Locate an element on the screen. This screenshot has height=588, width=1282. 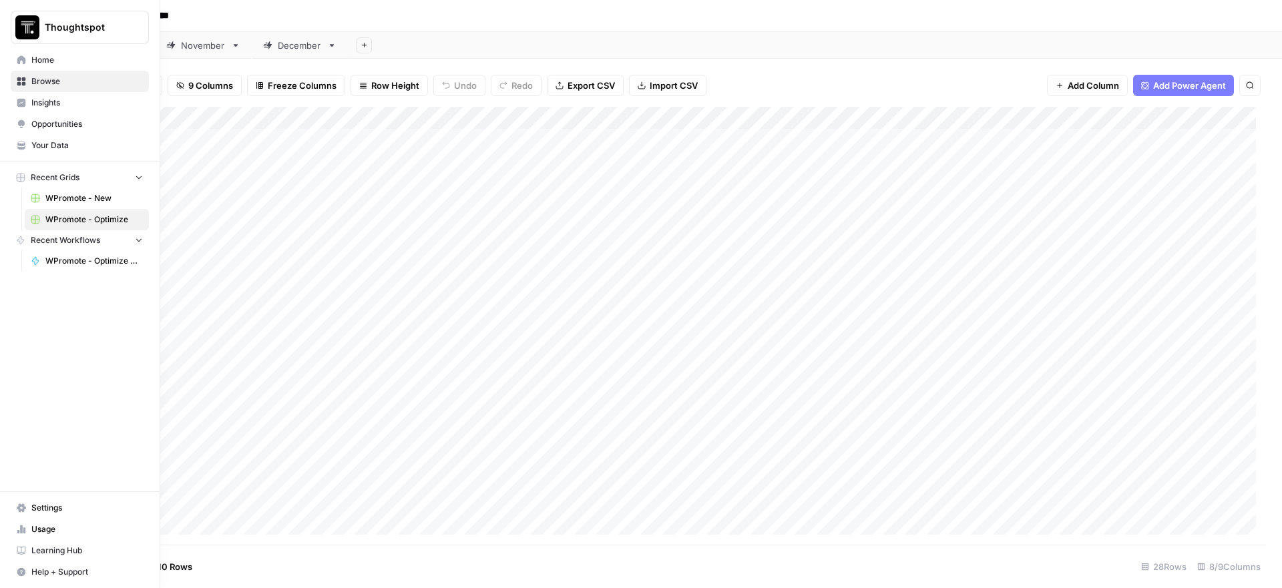
a: Settings is located at coordinates (79, 508).